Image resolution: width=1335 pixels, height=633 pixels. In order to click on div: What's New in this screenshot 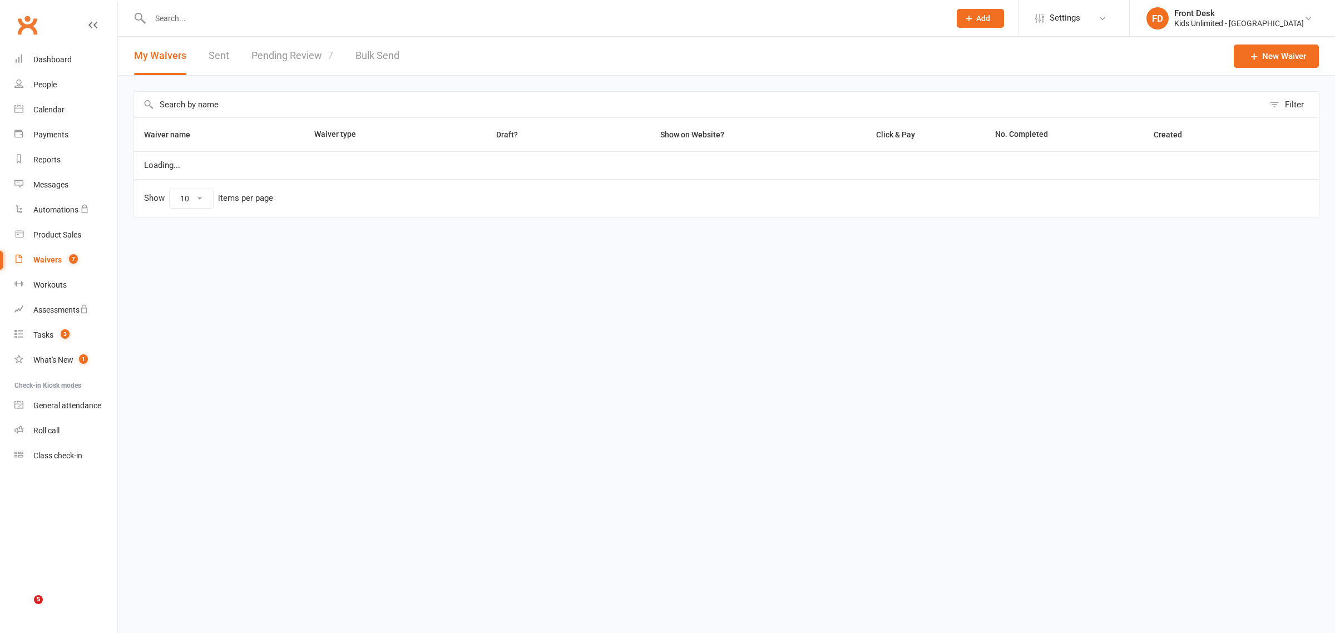, I will do `click(53, 360)`.